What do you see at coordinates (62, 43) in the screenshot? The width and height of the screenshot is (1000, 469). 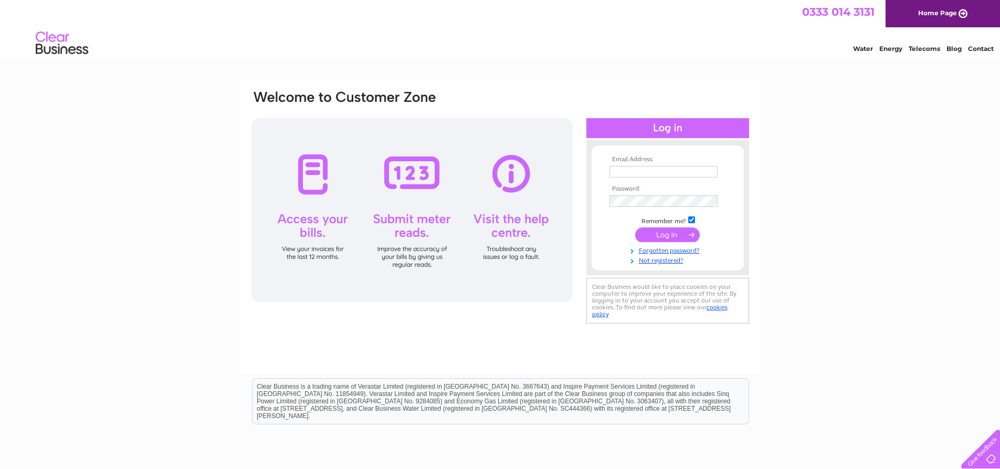 I see `img: logo.png` at bounding box center [62, 43].